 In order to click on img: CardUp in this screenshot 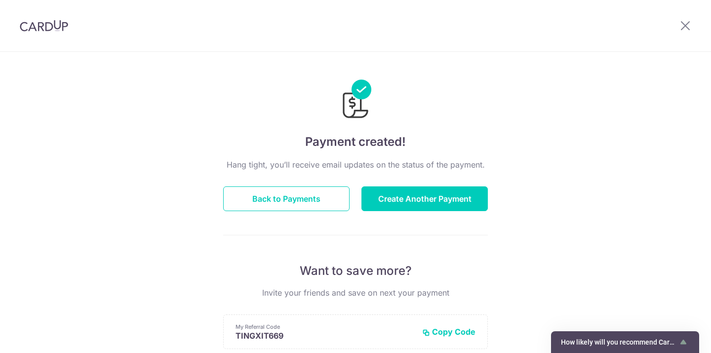, I will do `click(44, 26)`.